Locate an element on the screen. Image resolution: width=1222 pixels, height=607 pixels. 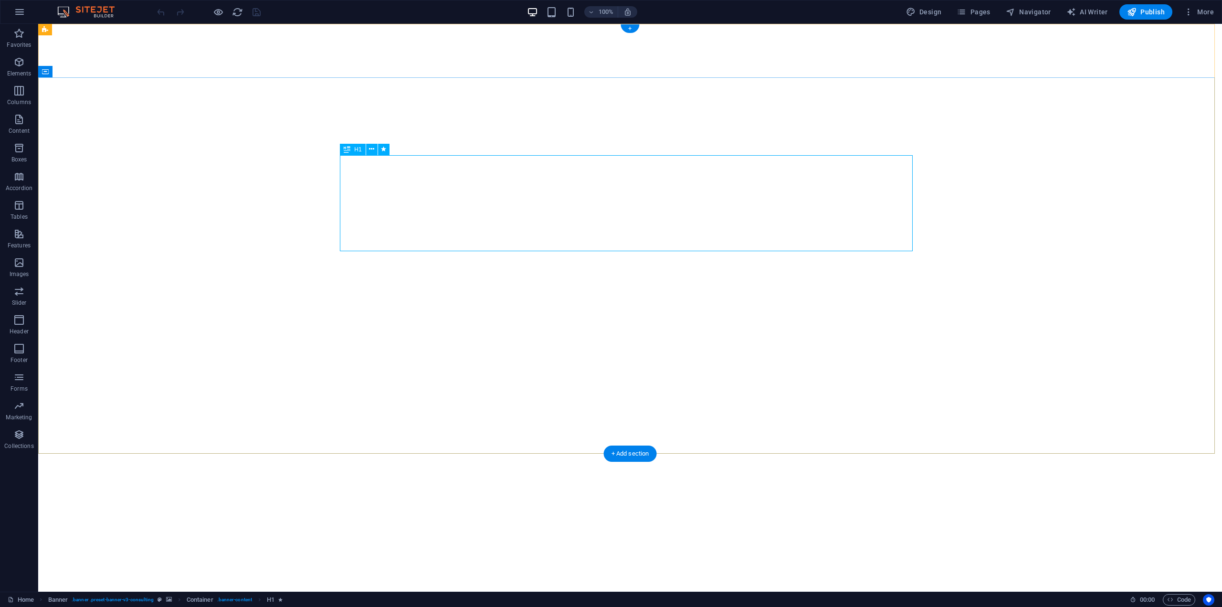
p: Columns is located at coordinates (19, 102).